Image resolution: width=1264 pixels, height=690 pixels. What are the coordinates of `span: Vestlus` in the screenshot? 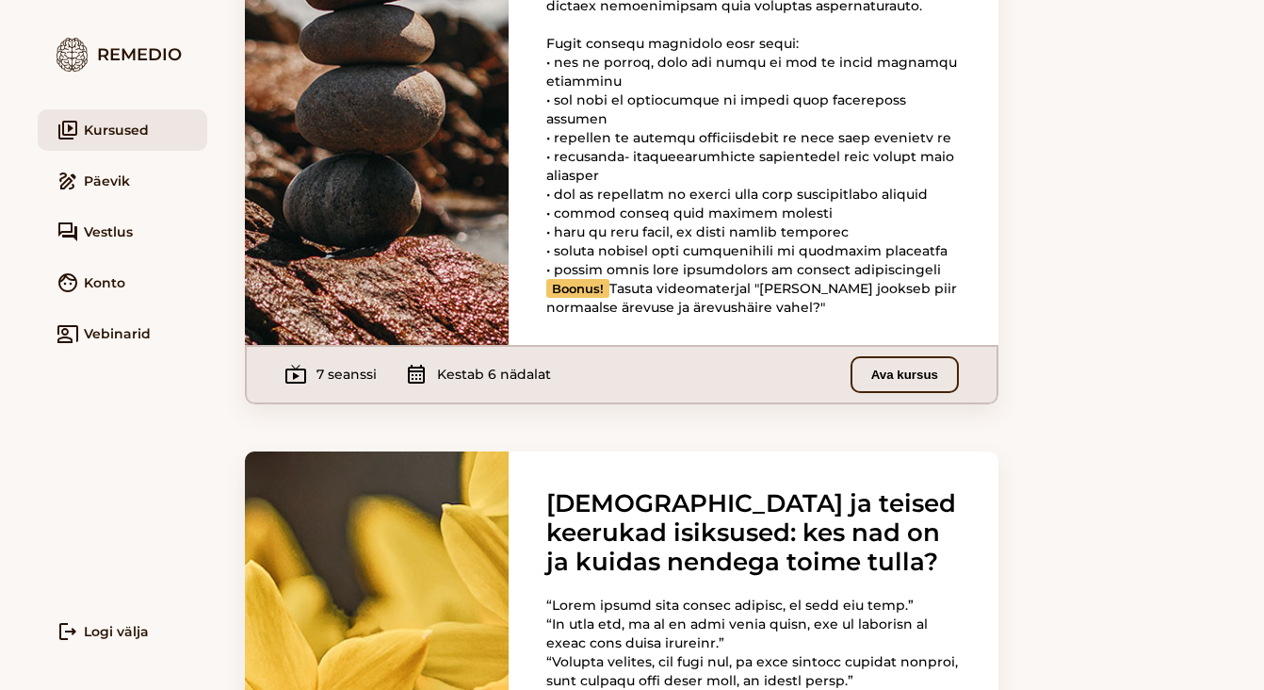 It's located at (108, 232).